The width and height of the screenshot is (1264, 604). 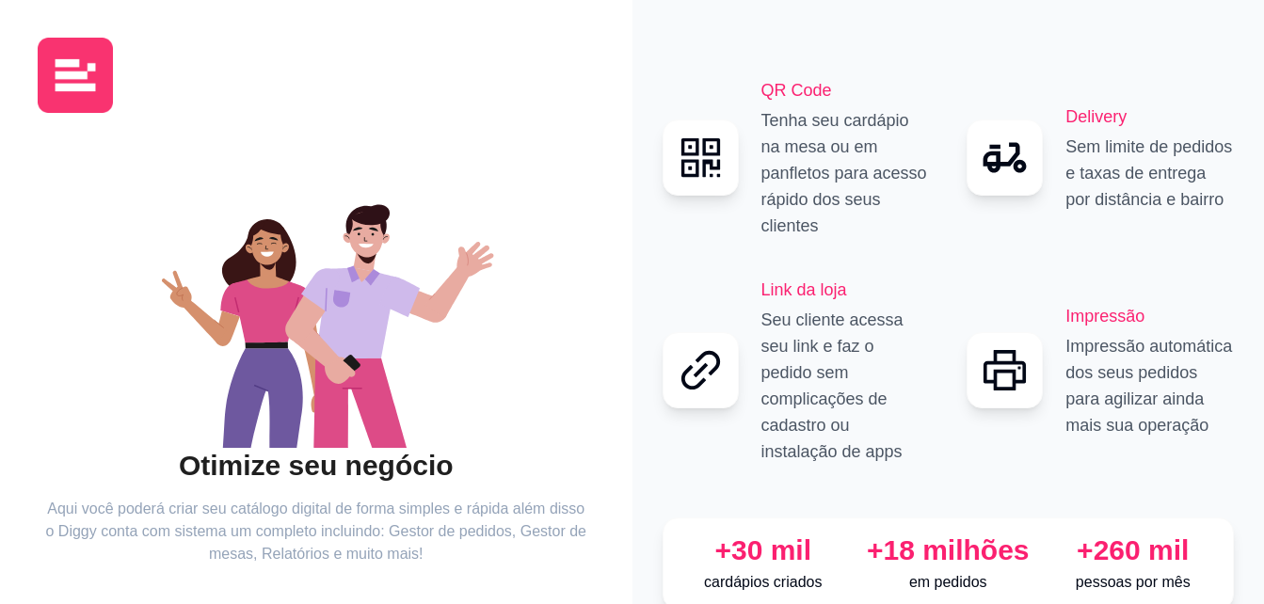 I want to click on p: Tenha seu cardápio na mesa ou em panfletos para acesso rápido dos seus clientes, so click(x=845, y=173).